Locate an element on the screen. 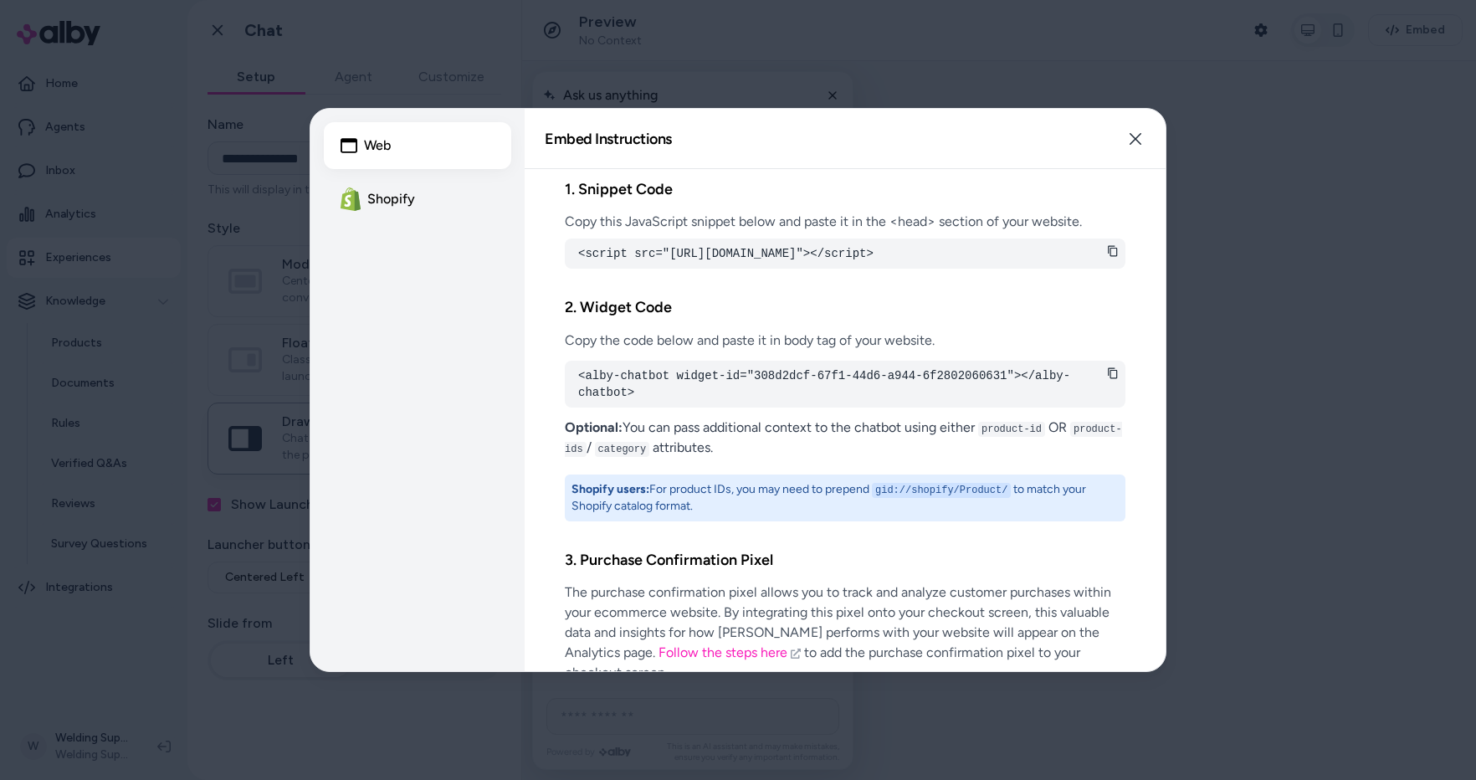 This screenshot has width=1476, height=780. h2: 2. Widget Code is located at coordinates (845, 307).